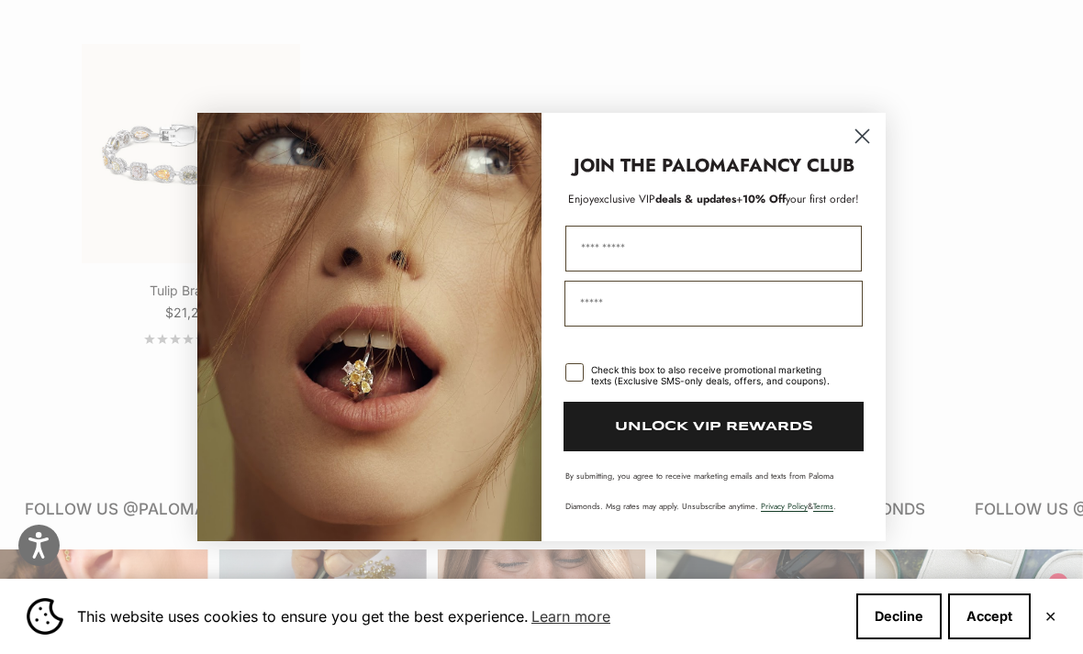 The height and width of the screenshot is (654, 1083). What do you see at coordinates (624, 199) in the screenshot?
I see `span: exclusive VIP` at bounding box center [624, 199].